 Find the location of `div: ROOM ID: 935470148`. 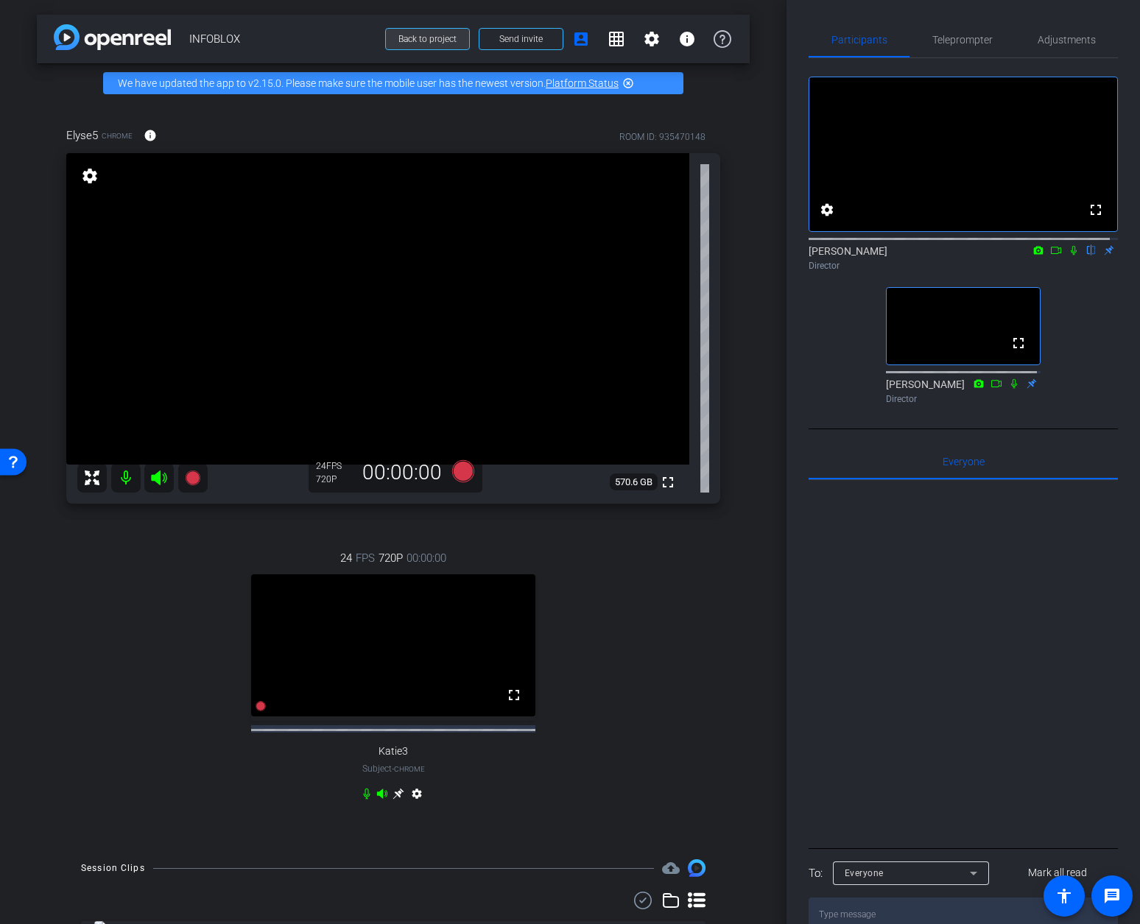

div: ROOM ID: 935470148 is located at coordinates (662, 137).